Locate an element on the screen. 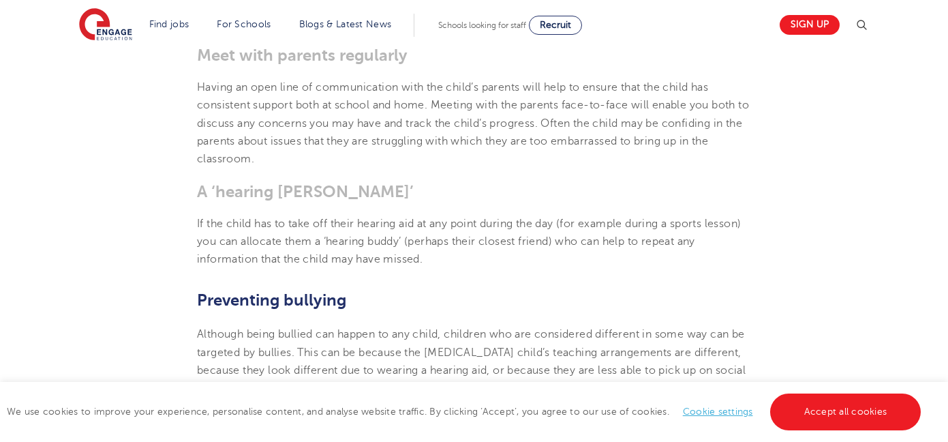 This screenshot has height=442, width=948. a: Blogs & Latest News is located at coordinates (346, 24).